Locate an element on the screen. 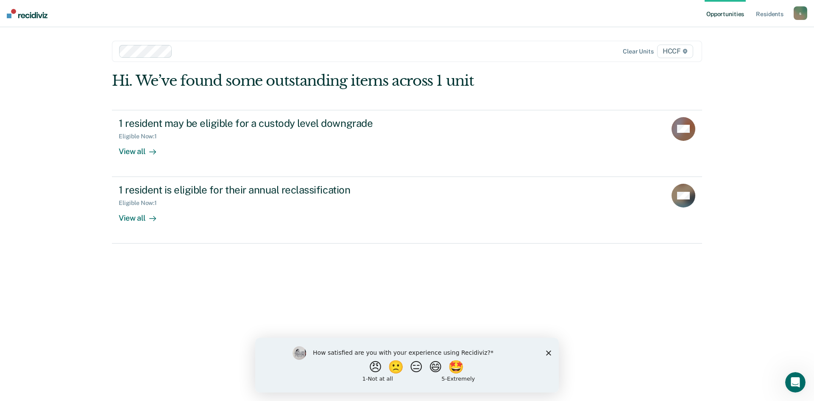 The image size is (814, 401). button: 3 is located at coordinates (162, 29).